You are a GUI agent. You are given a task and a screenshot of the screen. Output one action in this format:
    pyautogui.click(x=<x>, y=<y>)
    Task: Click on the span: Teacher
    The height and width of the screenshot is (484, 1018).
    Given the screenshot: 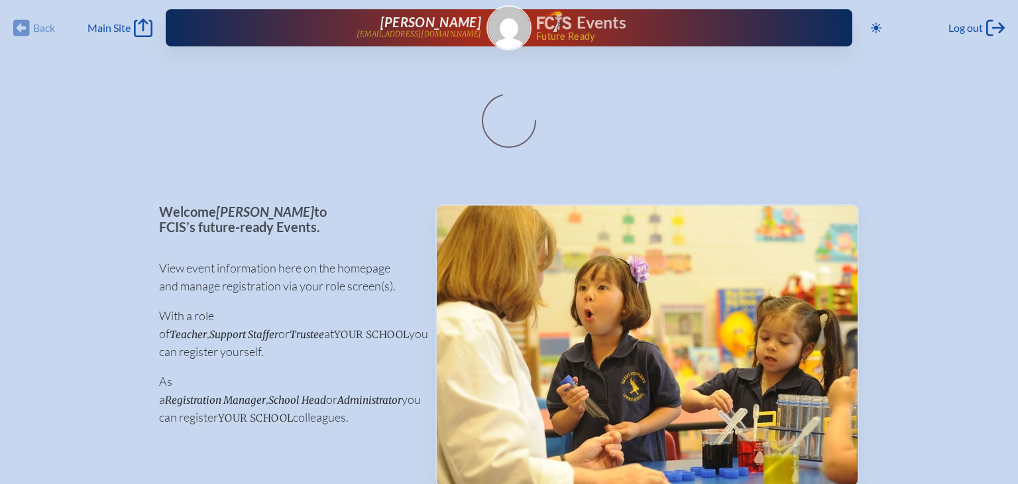 What is the action you would take?
    pyautogui.click(x=188, y=334)
    